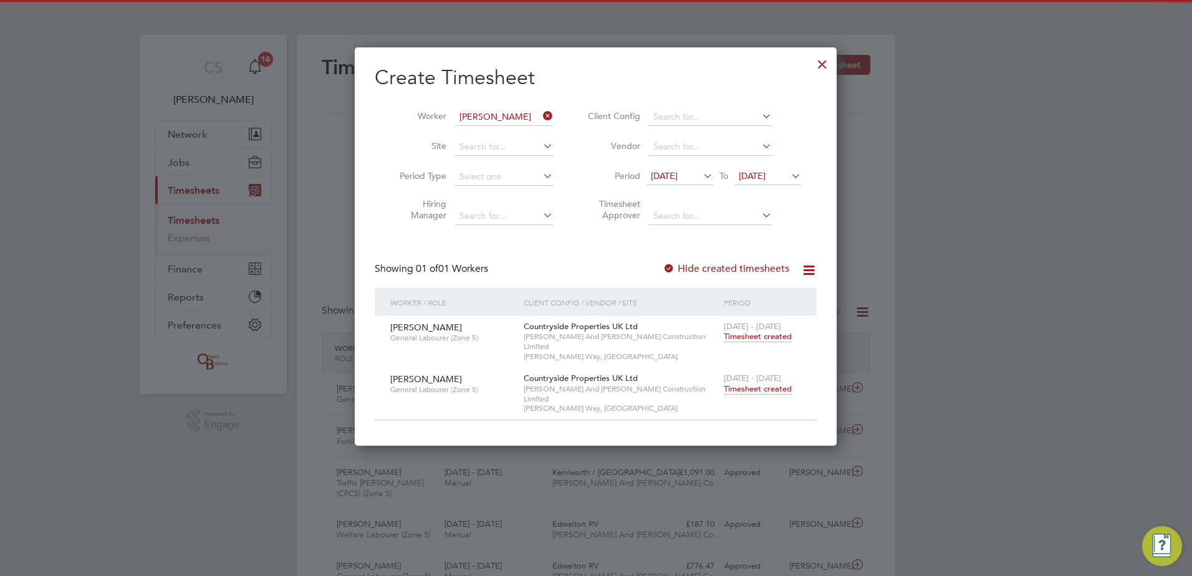 This screenshot has width=1192, height=576. I want to click on span: 01 Workers, so click(452, 269).